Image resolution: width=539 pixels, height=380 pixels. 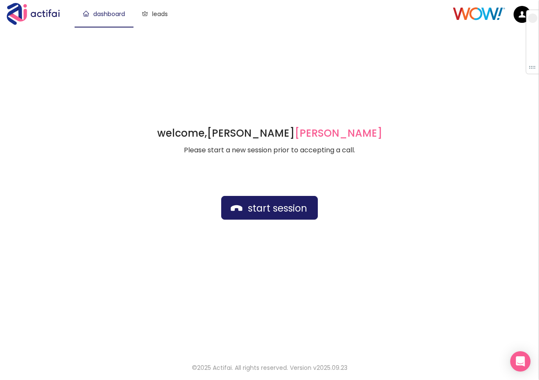 What do you see at coordinates (478, 14) in the screenshot?
I see `img: Client Logo` at bounding box center [478, 14].